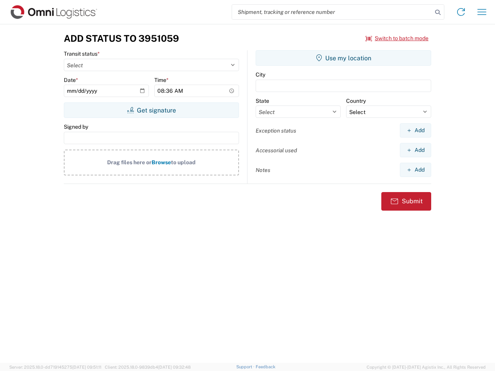 The image size is (495, 371). Describe the element at coordinates (55, 367) in the screenshot. I see `span: Server: 2025.18.0-dd719145275` at that location.